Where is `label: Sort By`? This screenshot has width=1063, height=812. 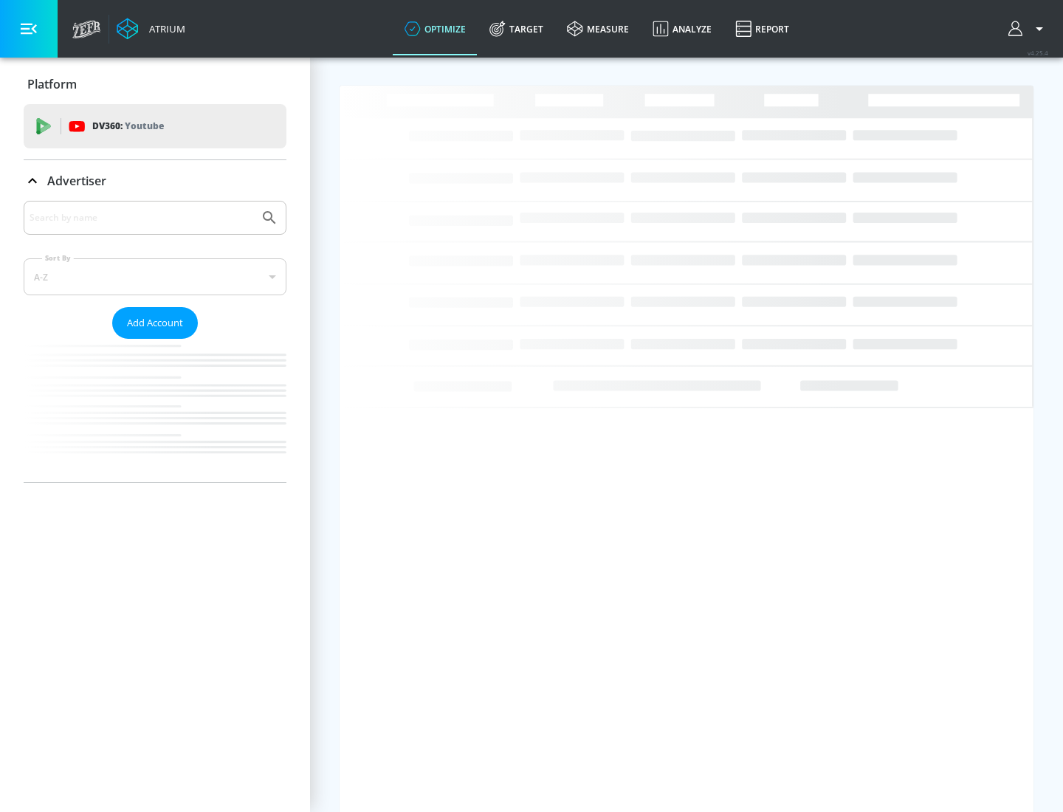 label: Sort By is located at coordinates (58, 258).